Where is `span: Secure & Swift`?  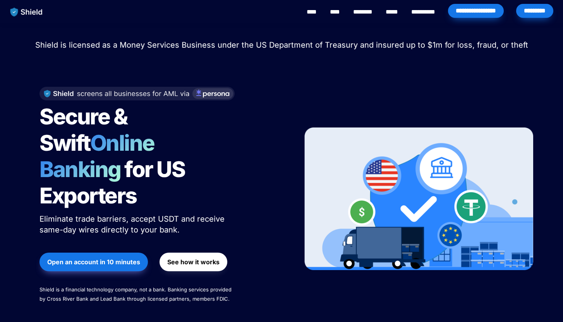 span: Secure & Swift is located at coordinates (85, 130).